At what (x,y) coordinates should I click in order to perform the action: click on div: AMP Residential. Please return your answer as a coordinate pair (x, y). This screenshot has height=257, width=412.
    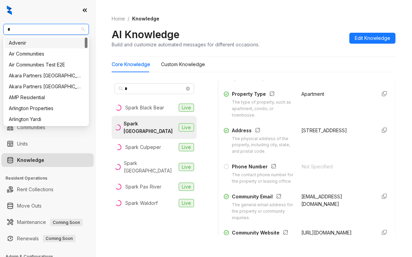
    Looking at the image, I should click on (46, 97).